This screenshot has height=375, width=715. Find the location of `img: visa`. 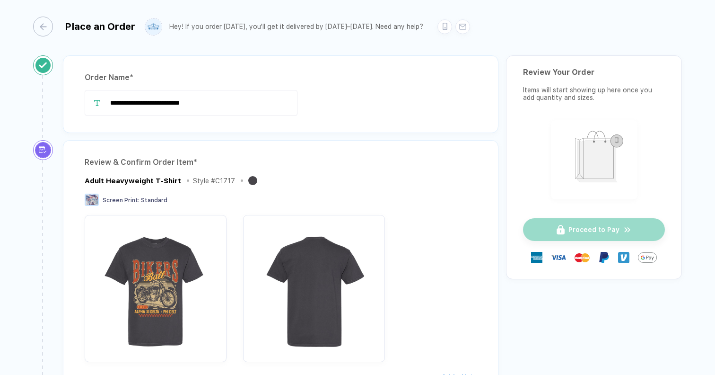

img: visa is located at coordinates (559, 257).